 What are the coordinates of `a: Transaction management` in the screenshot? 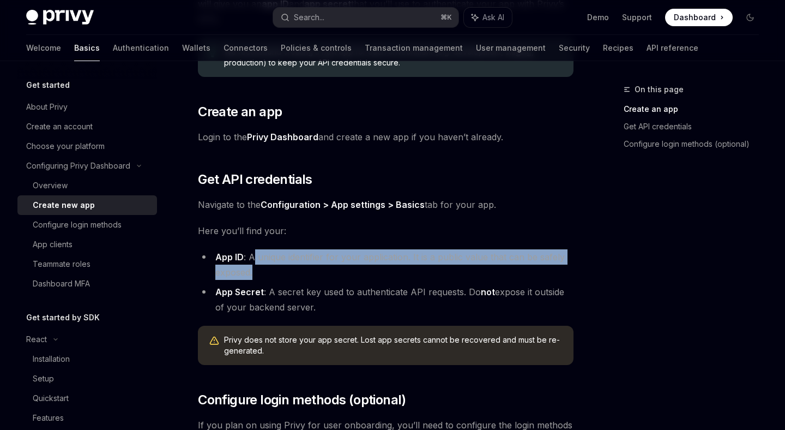 It's located at (414, 48).